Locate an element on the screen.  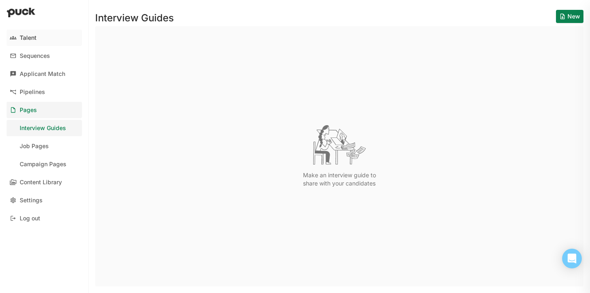
div: Settings is located at coordinates (31, 200).